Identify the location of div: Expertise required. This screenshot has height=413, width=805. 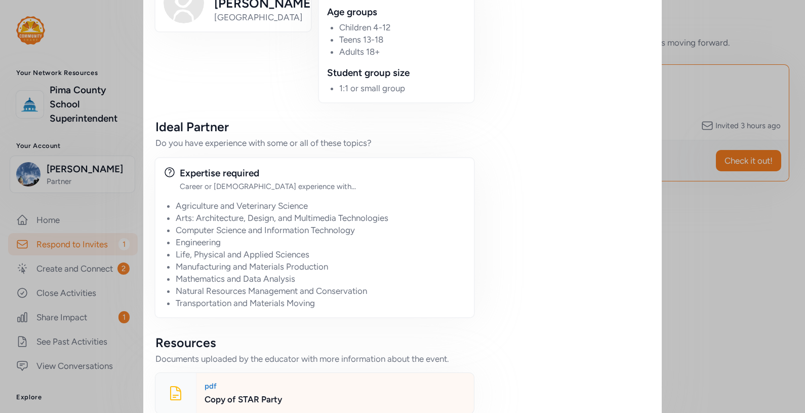
(322, 173).